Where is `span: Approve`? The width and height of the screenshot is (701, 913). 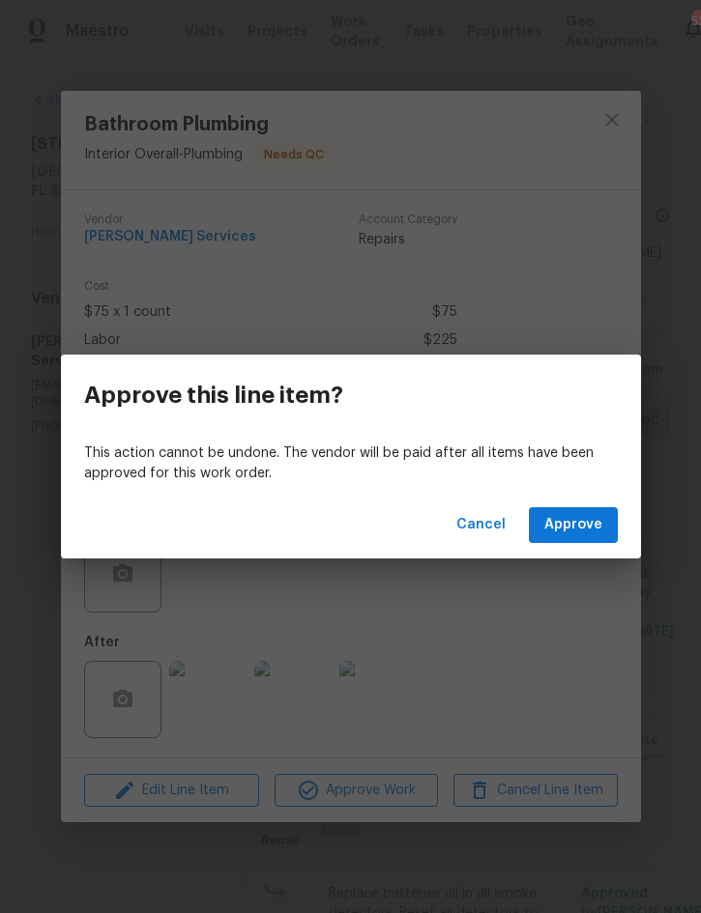
span: Approve is located at coordinates (573, 525).